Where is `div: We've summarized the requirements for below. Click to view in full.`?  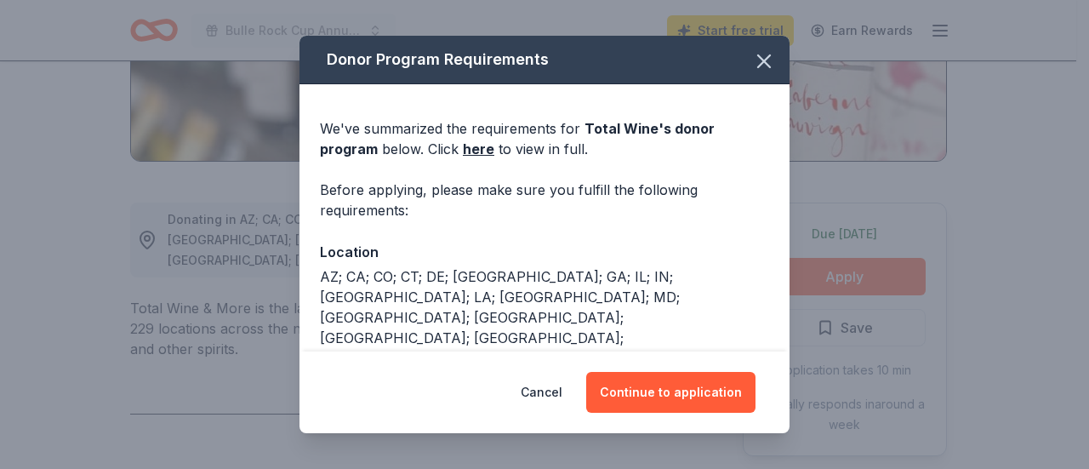 div: We've summarized the requirements for below. Click to view in full. is located at coordinates (545, 139).